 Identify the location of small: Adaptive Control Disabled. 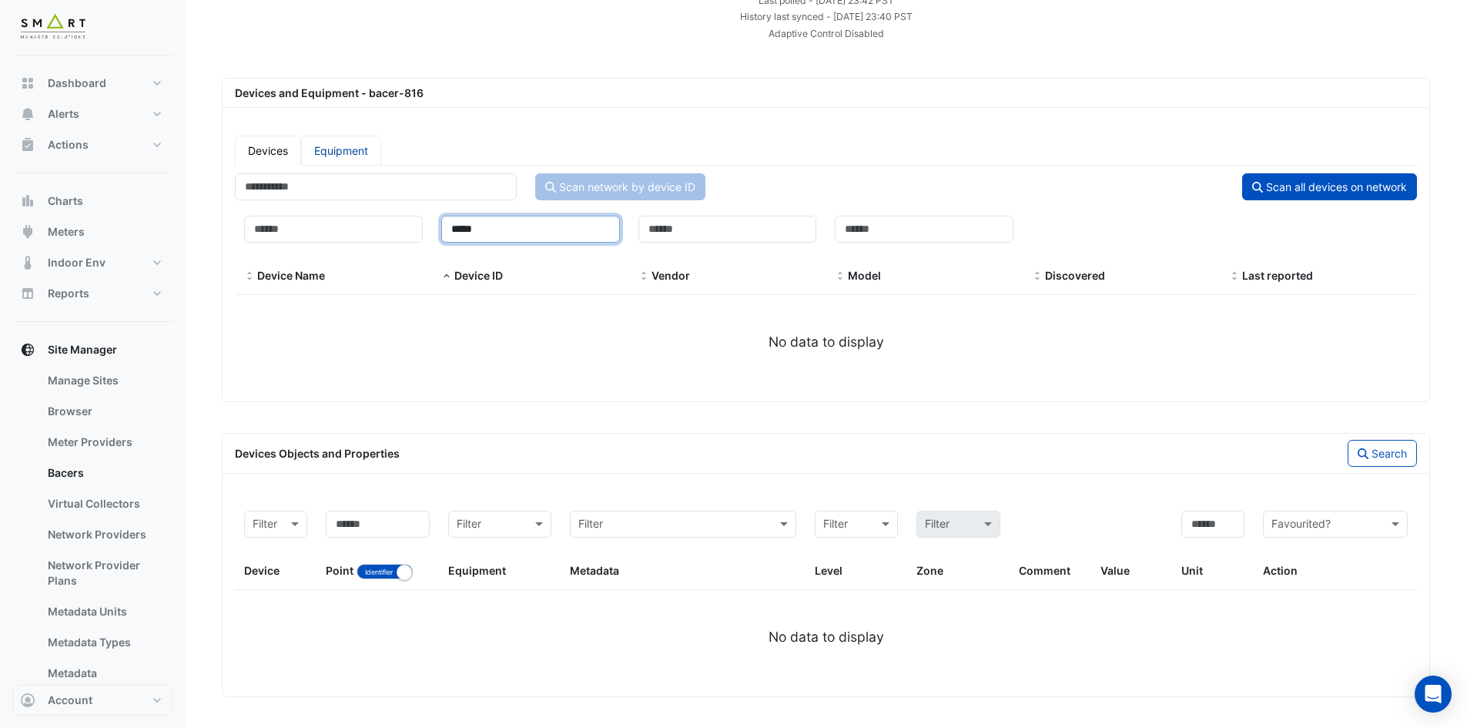
(826, 33).